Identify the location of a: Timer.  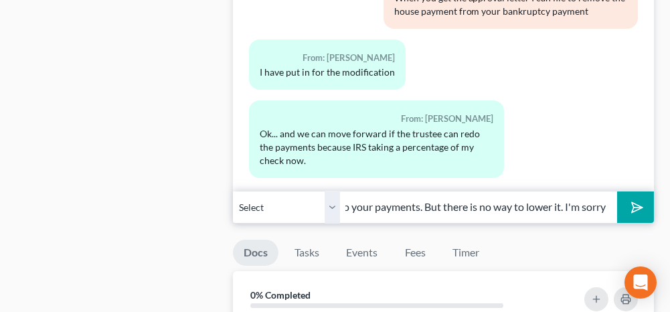
(466, 252).